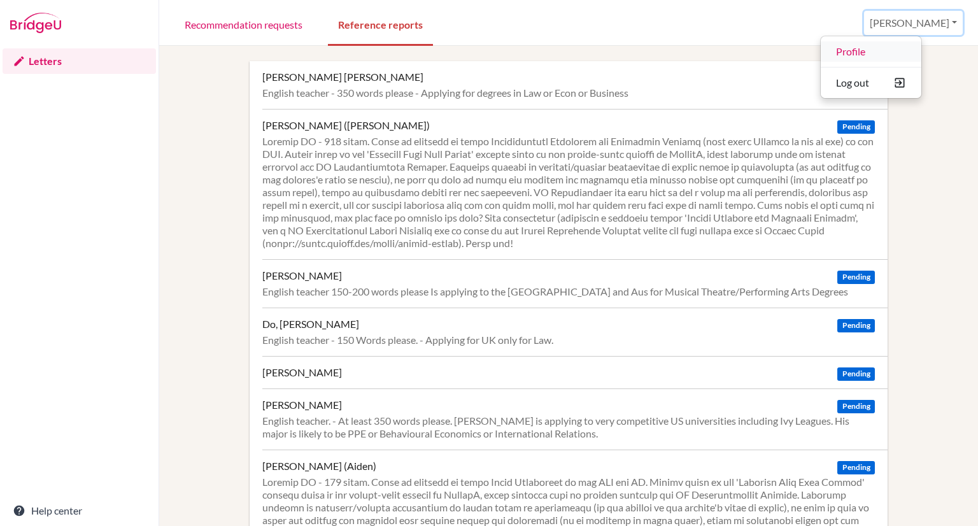  Describe the element at coordinates (871, 83) in the screenshot. I see `button: Log out` at that location.